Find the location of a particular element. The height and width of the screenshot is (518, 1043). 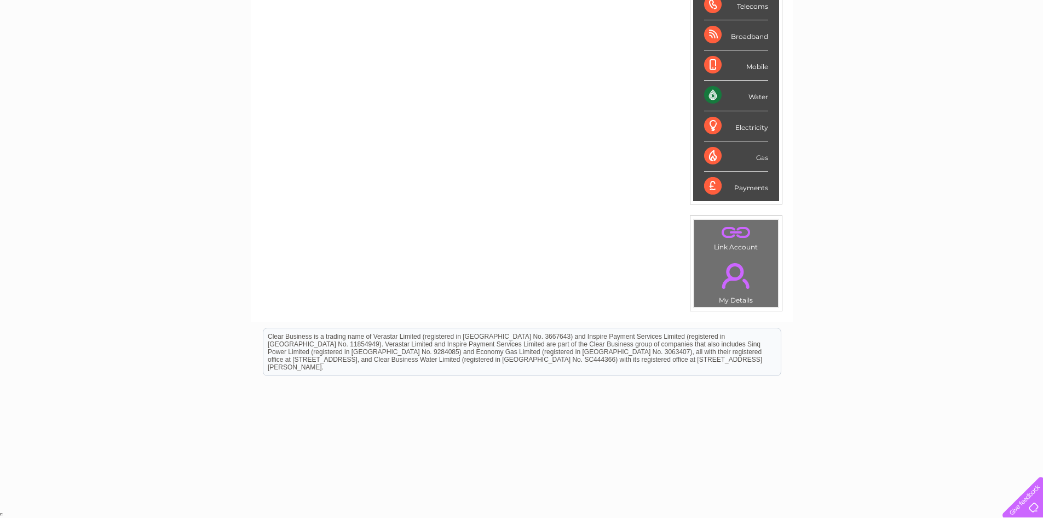

a: Telecoms is located at coordinates (925, 50).